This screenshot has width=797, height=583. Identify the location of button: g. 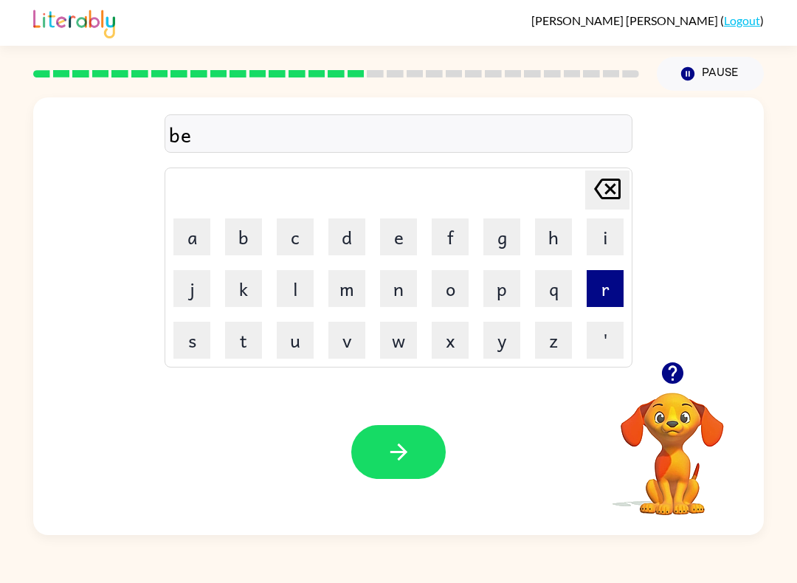
(502, 237).